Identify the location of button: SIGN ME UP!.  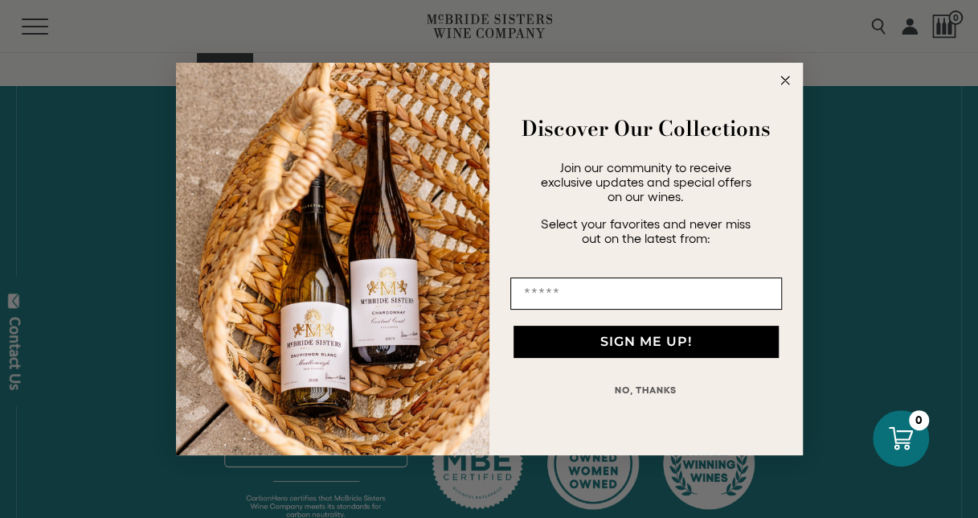
(646, 342).